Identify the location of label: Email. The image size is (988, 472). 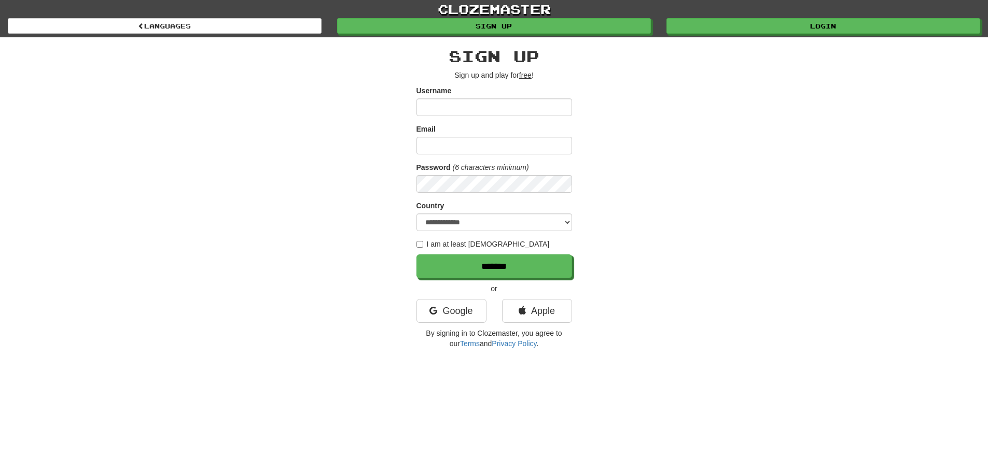
(426, 129).